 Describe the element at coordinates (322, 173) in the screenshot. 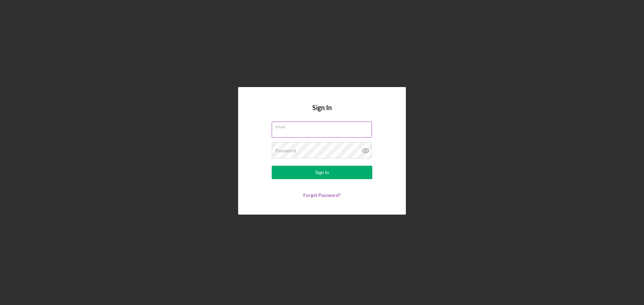

I see `button: Sign In` at that location.